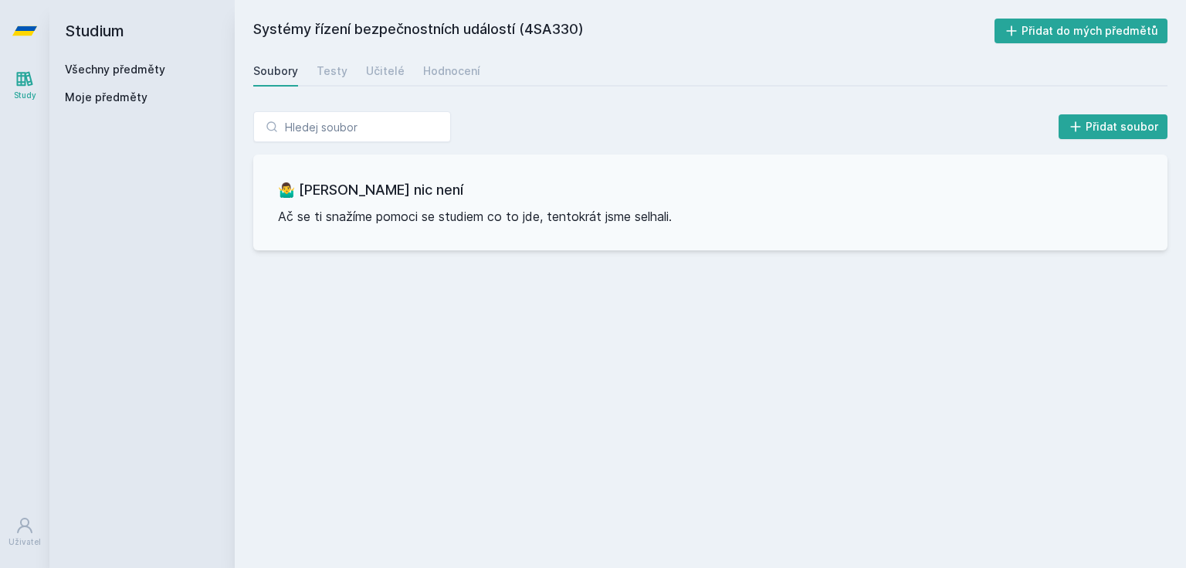 The height and width of the screenshot is (568, 1186). What do you see at coordinates (452, 71) in the screenshot?
I see `a: Hodnocení` at bounding box center [452, 71].